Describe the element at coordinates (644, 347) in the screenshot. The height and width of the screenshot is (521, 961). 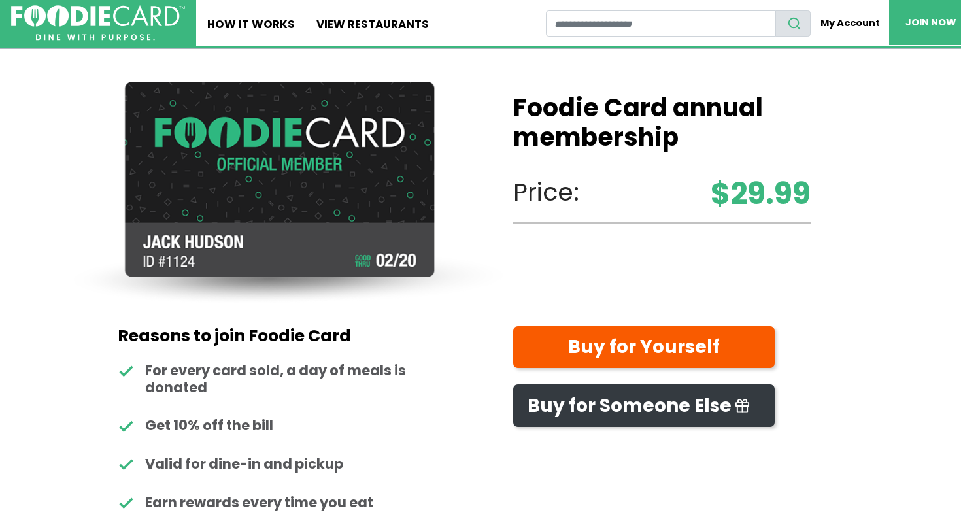
I see `a: Buy for Yourself` at that location.